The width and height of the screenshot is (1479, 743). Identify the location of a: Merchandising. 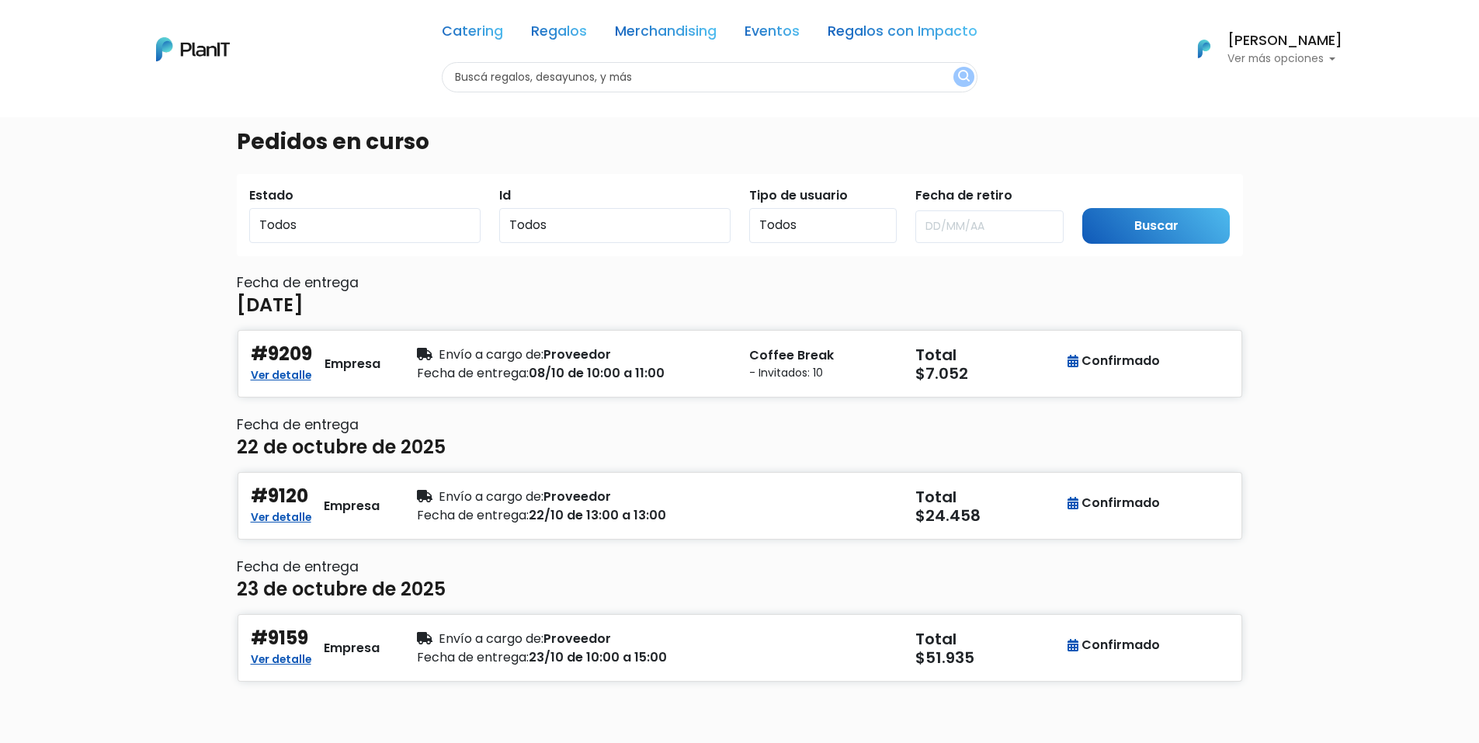
(666, 34).